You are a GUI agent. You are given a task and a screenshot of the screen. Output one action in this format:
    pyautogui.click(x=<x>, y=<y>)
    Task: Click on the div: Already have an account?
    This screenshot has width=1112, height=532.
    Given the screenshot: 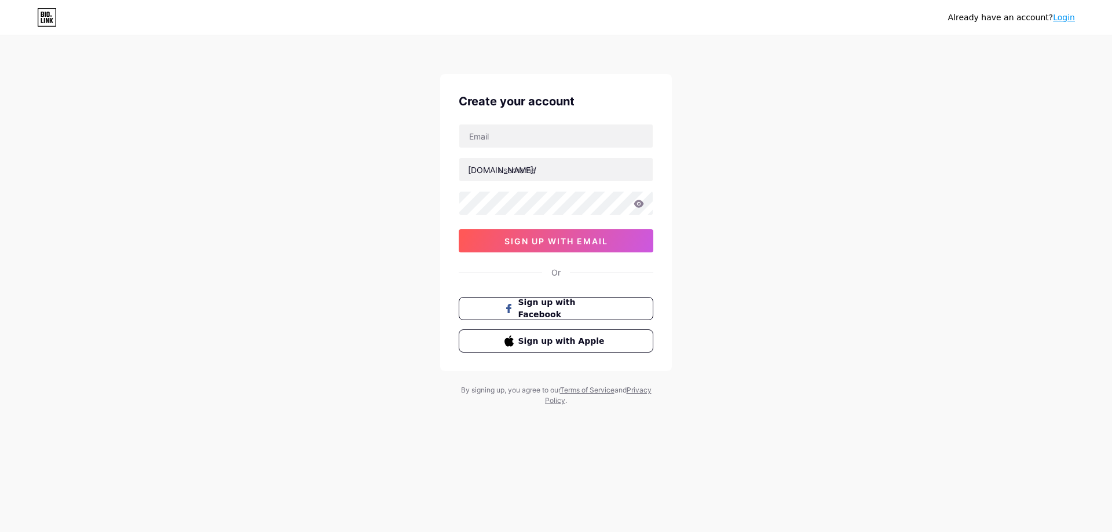 What is the action you would take?
    pyautogui.click(x=1011, y=17)
    